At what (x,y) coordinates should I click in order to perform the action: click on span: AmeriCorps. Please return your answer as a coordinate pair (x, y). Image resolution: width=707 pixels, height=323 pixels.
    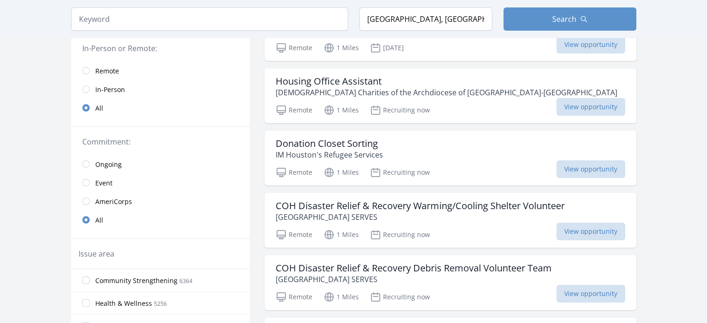
    Looking at the image, I should click on (113, 202).